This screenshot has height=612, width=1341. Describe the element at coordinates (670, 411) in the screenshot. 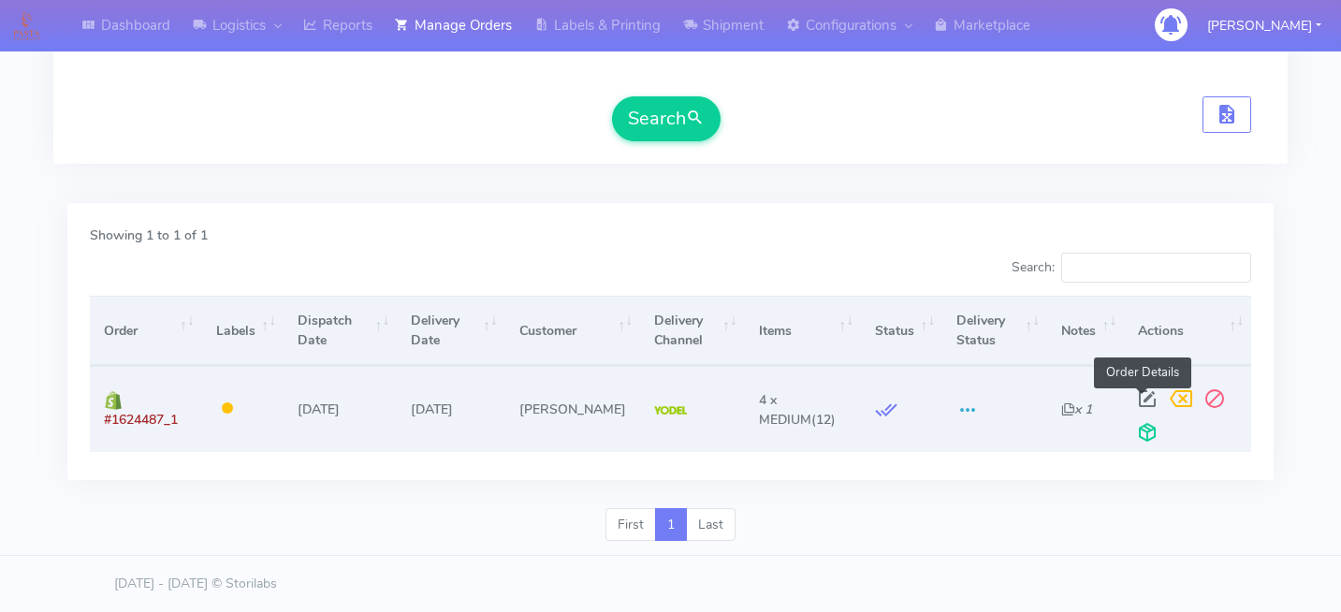

I see `img: Yodel` at that location.